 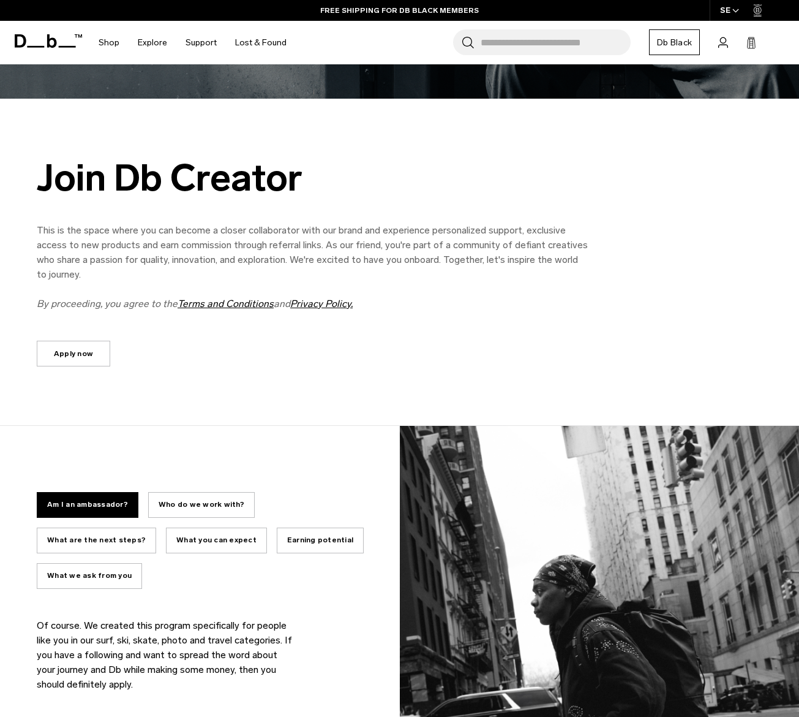 What do you see at coordinates (312, 178) in the screenshot?
I see `div: Join Db Creator` at bounding box center [312, 178].